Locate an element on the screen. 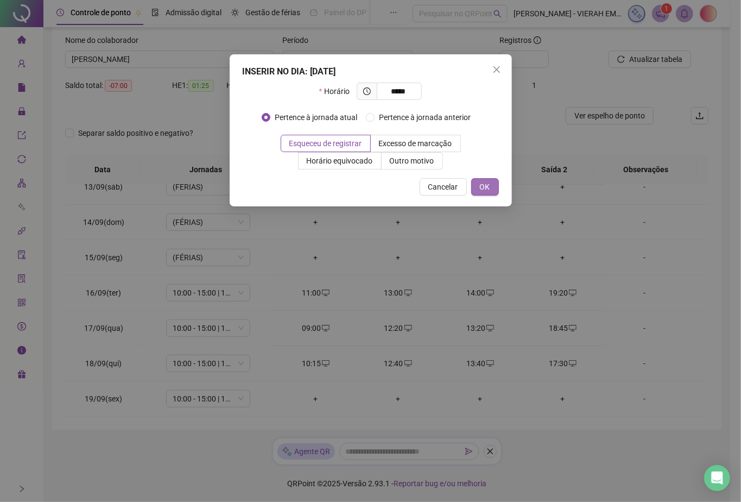 This screenshot has width=741, height=502. span: Pertence à jornada anterior is located at coordinates (425, 117).